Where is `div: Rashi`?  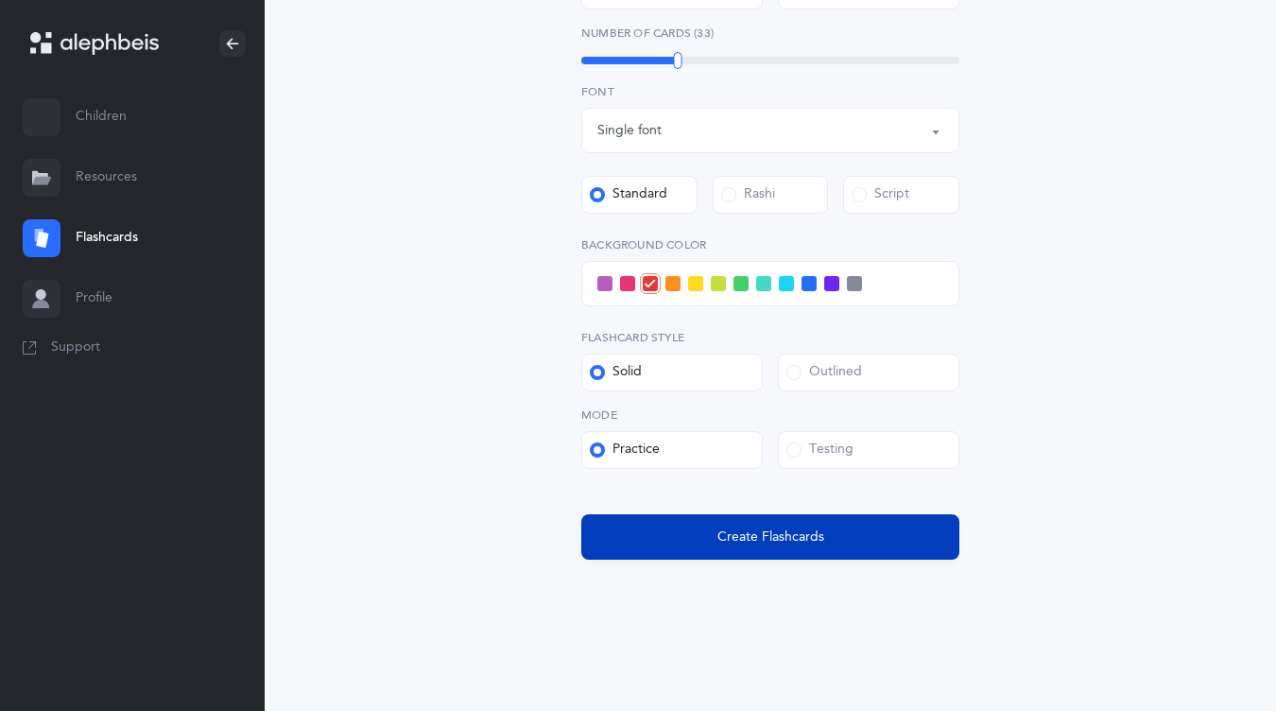 div: Rashi is located at coordinates (748, 195).